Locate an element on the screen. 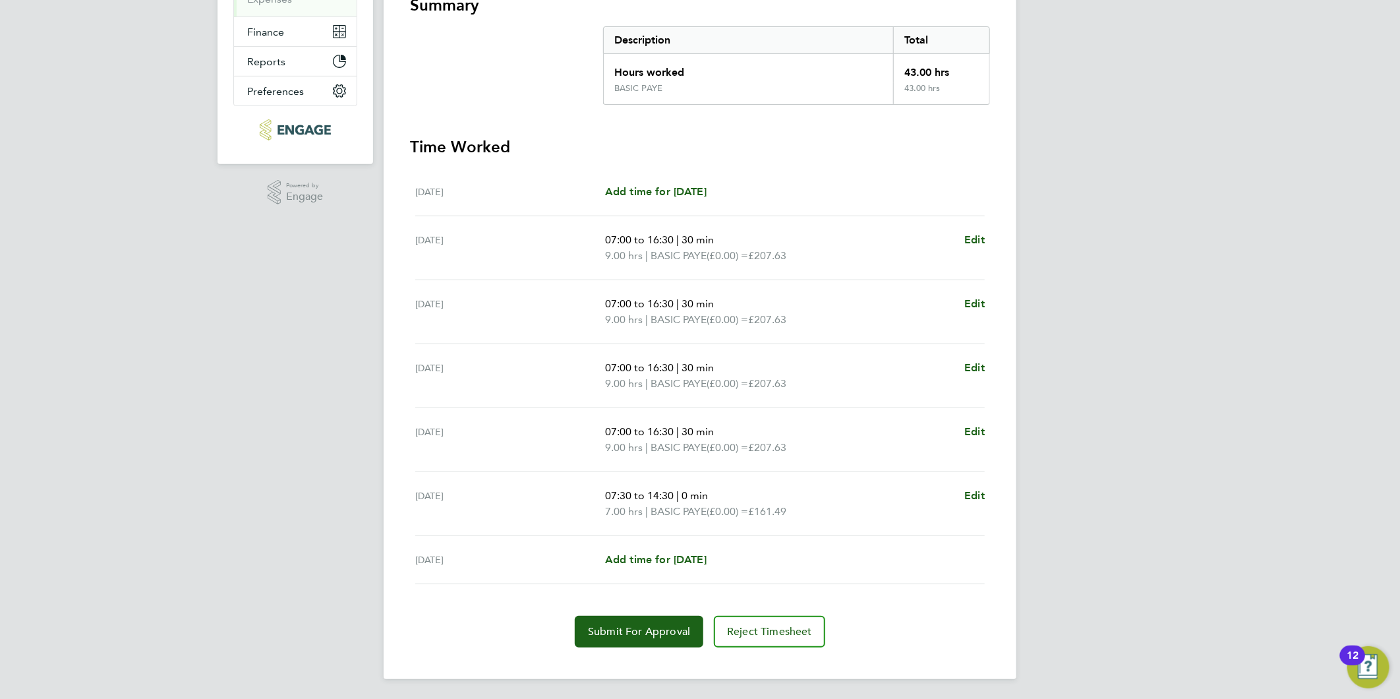 This screenshot has height=699, width=1400. div: Description is located at coordinates (748, 40).